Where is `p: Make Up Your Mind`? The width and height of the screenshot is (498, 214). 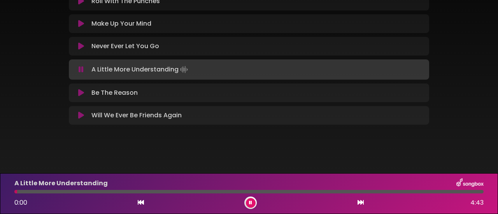
p: Make Up Your Mind is located at coordinates (121, 24).